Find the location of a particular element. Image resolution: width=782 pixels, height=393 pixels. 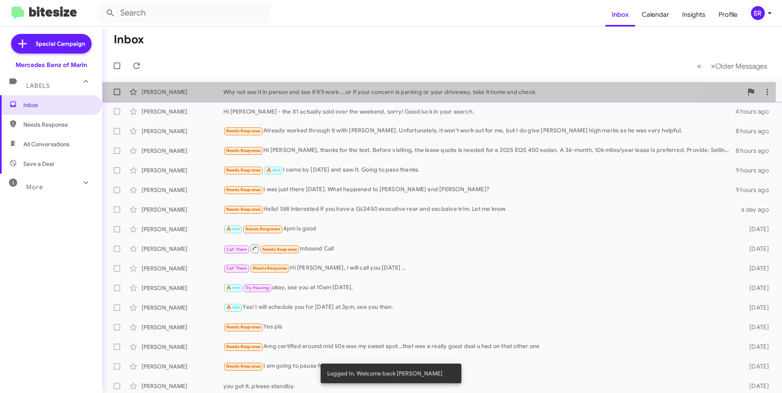

span: Special Campaign is located at coordinates (60, 44).